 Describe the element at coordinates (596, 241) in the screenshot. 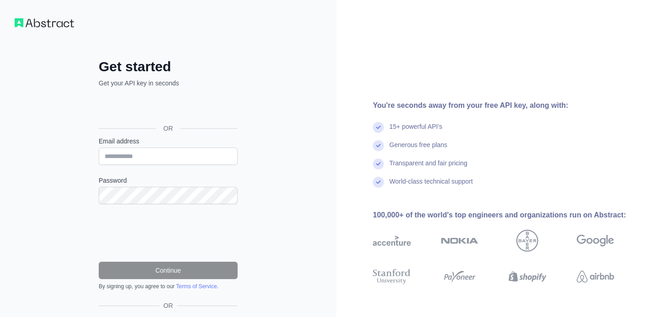

I see `img: google` at that location.